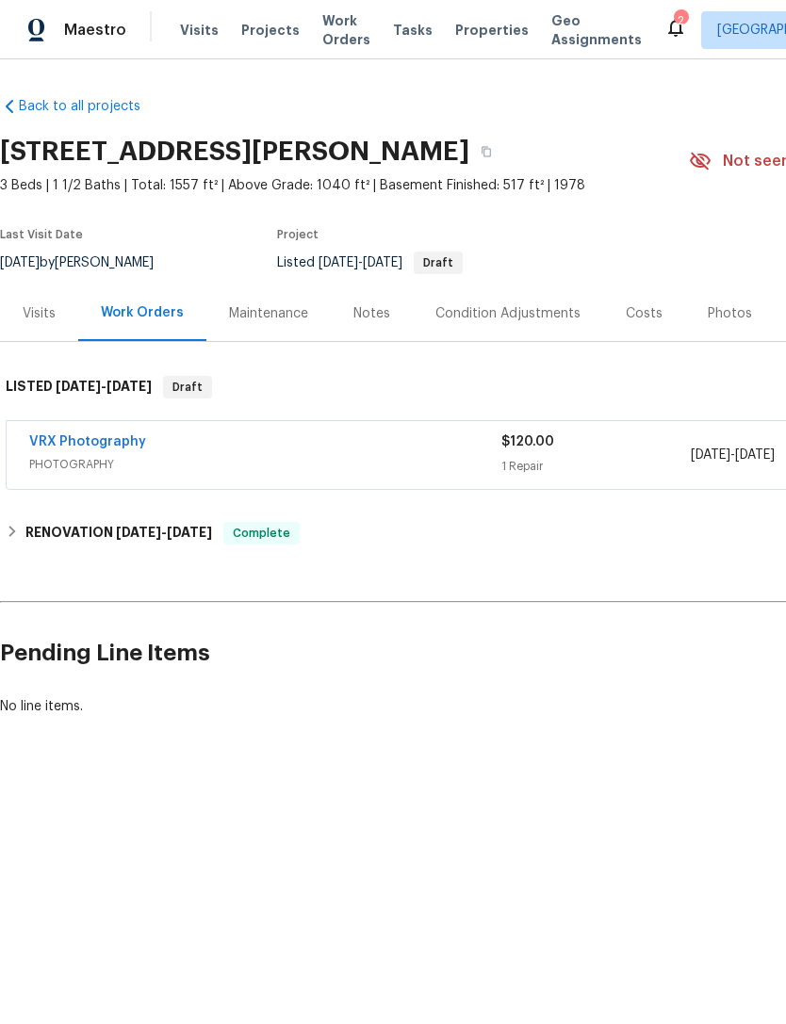 Image resolution: width=786 pixels, height=1024 pixels. I want to click on h6: RENOVATION, so click(119, 533).